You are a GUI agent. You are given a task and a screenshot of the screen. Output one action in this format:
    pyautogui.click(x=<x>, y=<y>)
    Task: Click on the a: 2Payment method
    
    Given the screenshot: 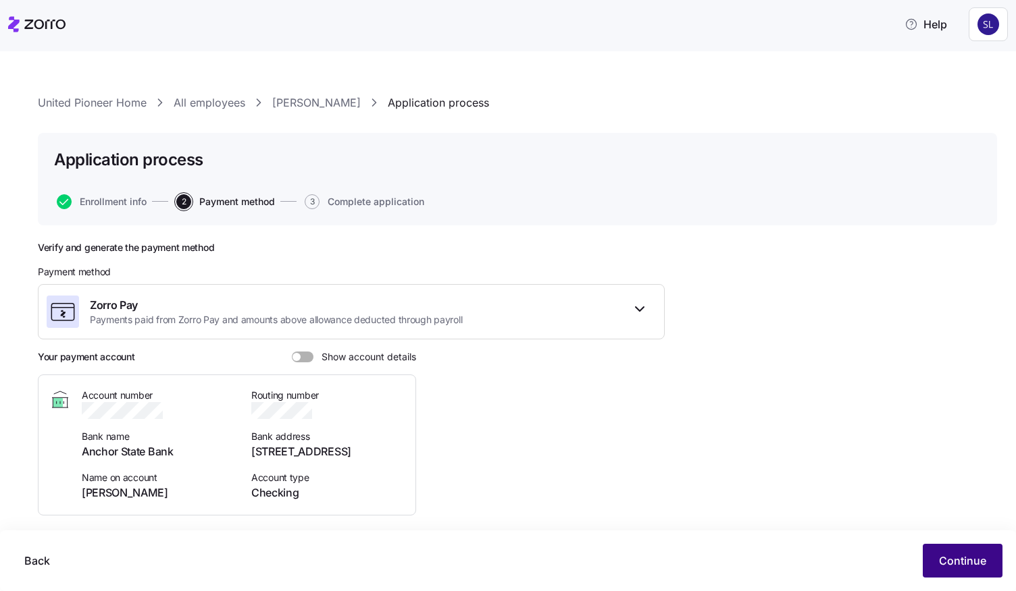 What is the action you would take?
    pyautogui.click(x=224, y=202)
    